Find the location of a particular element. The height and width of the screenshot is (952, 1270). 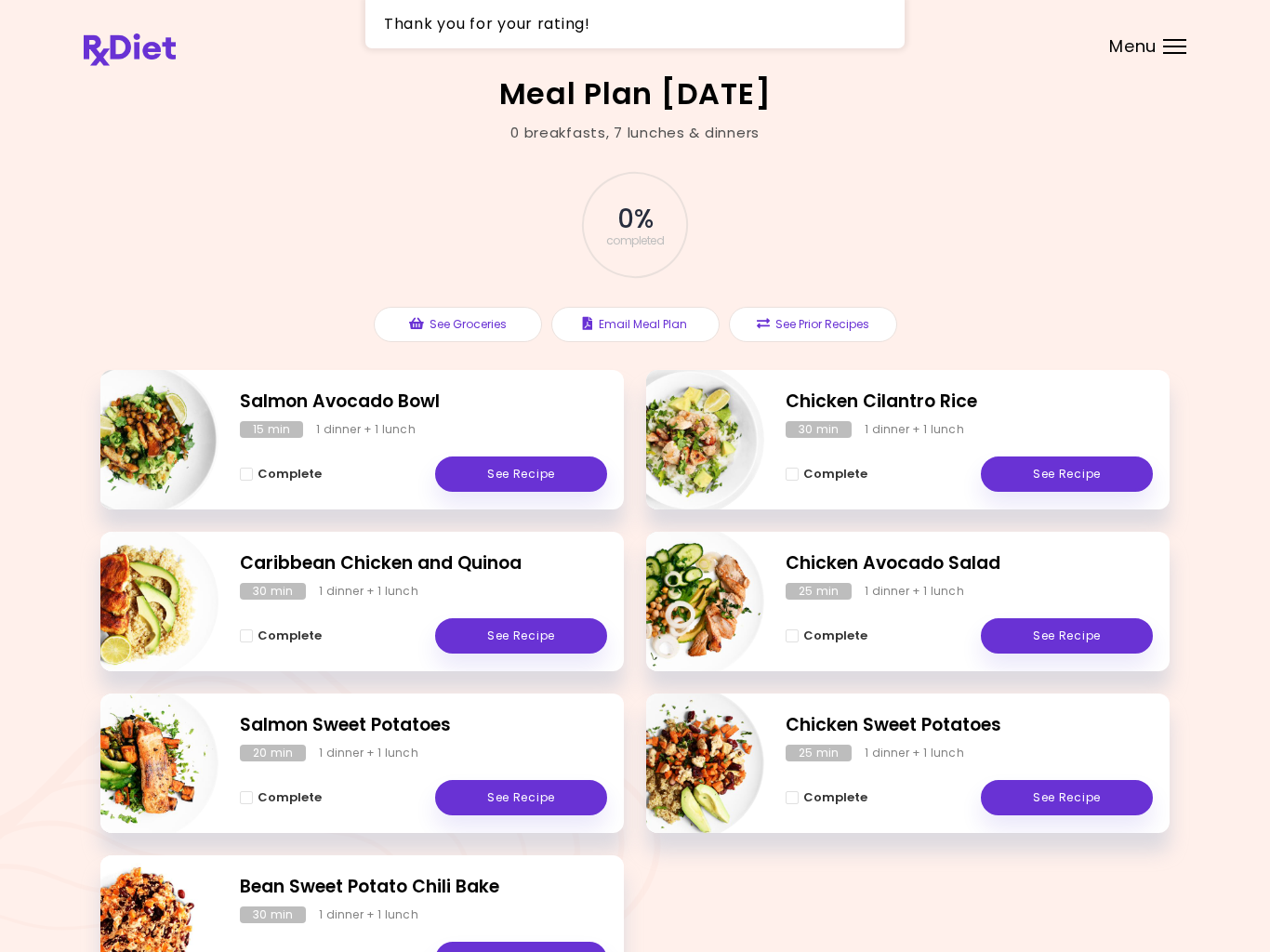

img: Info - Caribbean Chicken and Quinoa is located at coordinates (141, 601).